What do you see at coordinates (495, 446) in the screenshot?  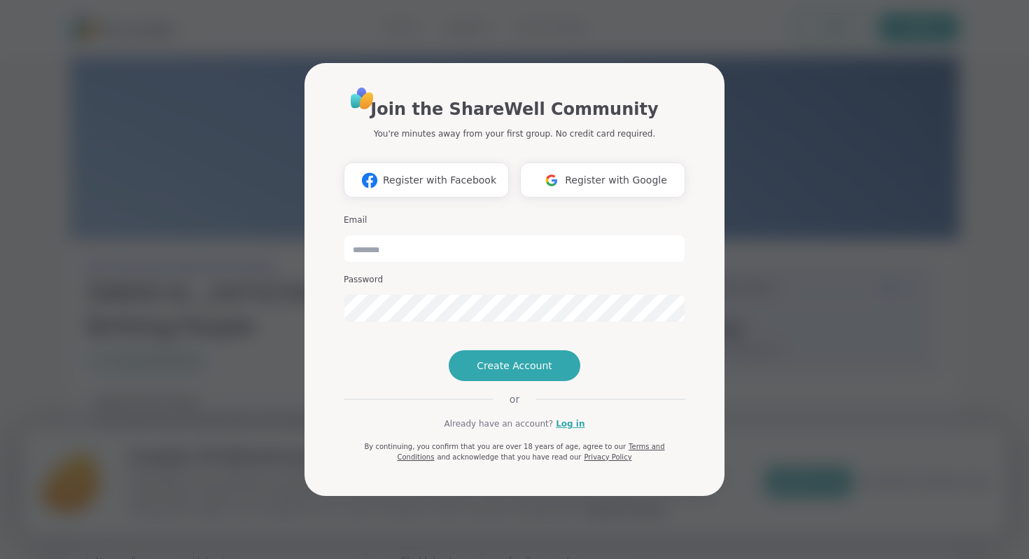 I see `span: By continuing, you confirm that you are over 18 years of age, agree to our` at bounding box center [495, 446].